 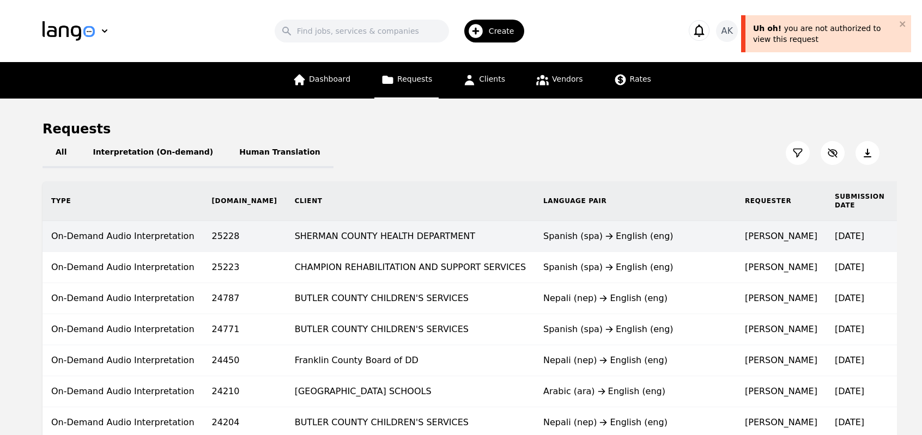 I want to click on a: Dashboard, so click(x=322, y=80).